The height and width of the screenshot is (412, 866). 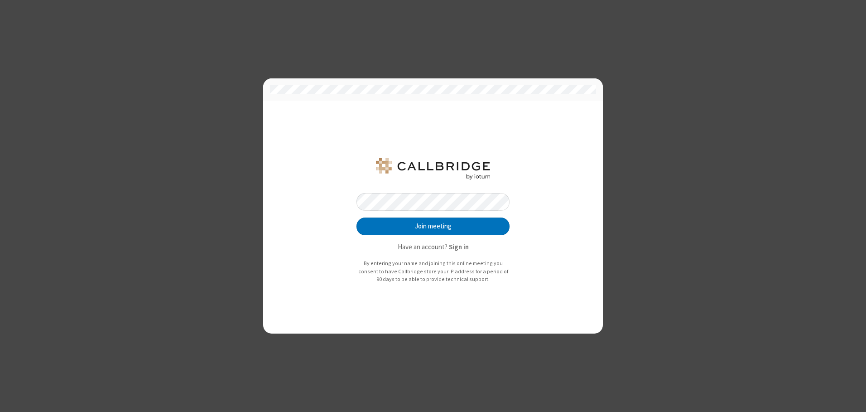 What do you see at coordinates (433, 169) in the screenshot?
I see `img: QA Selenium DO NOT DELETE OR CHANGE` at bounding box center [433, 169].